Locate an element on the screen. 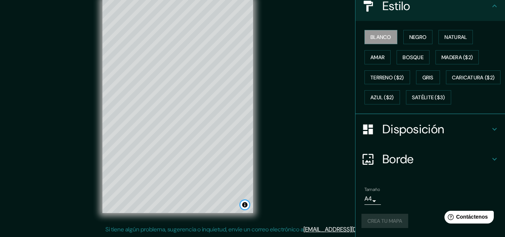 This screenshot has height=237, width=505. button: Activar o desactivar atribución is located at coordinates (245, 205).